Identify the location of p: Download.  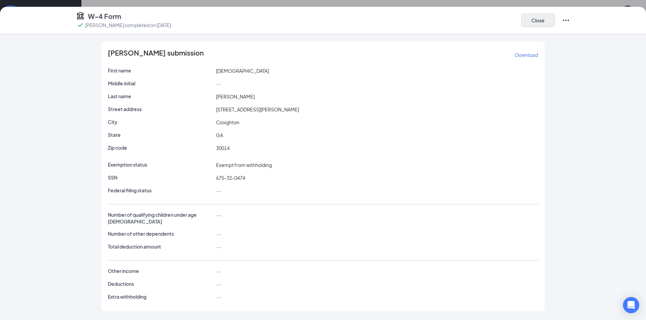
(526, 55).